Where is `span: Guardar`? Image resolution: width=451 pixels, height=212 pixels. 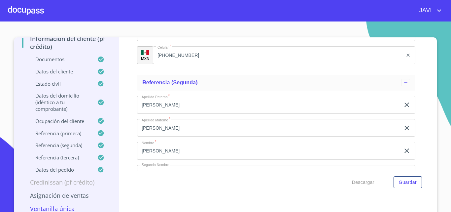 span: Guardar is located at coordinates (408, 182).